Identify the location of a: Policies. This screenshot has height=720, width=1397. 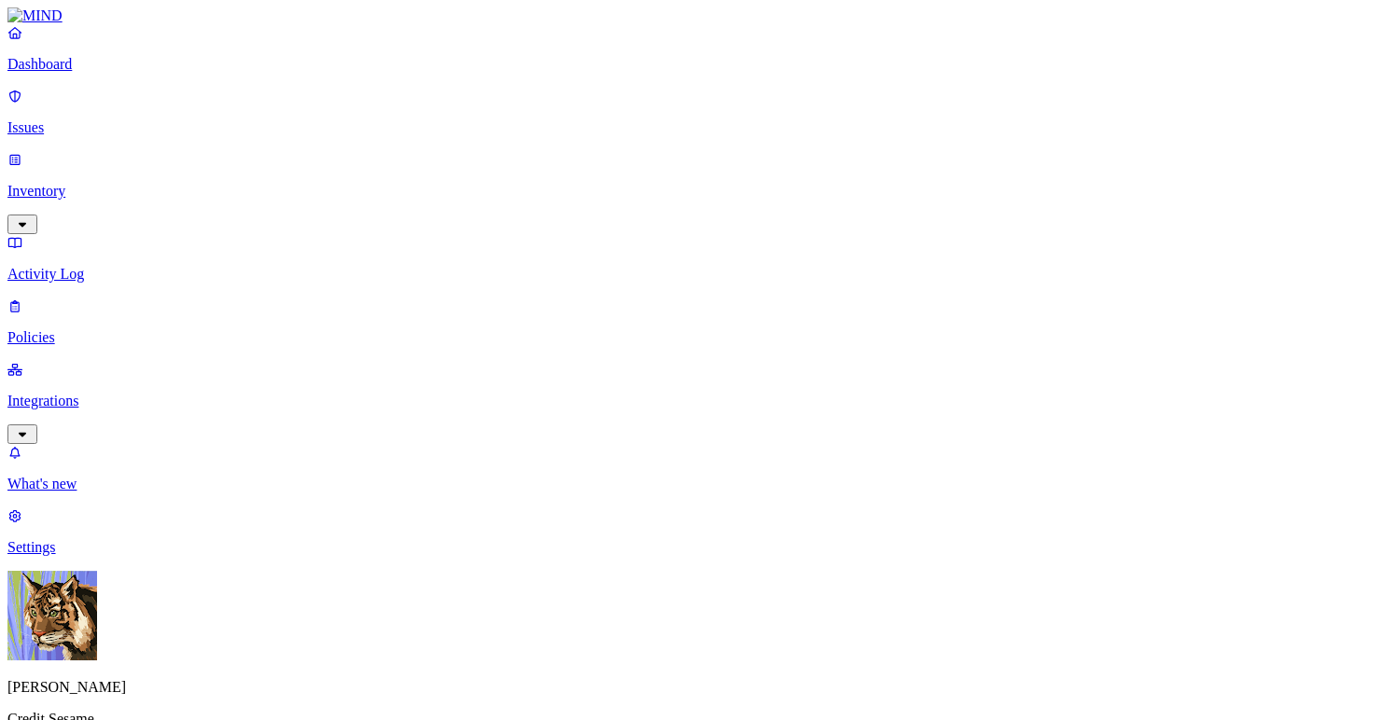
(698, 322).